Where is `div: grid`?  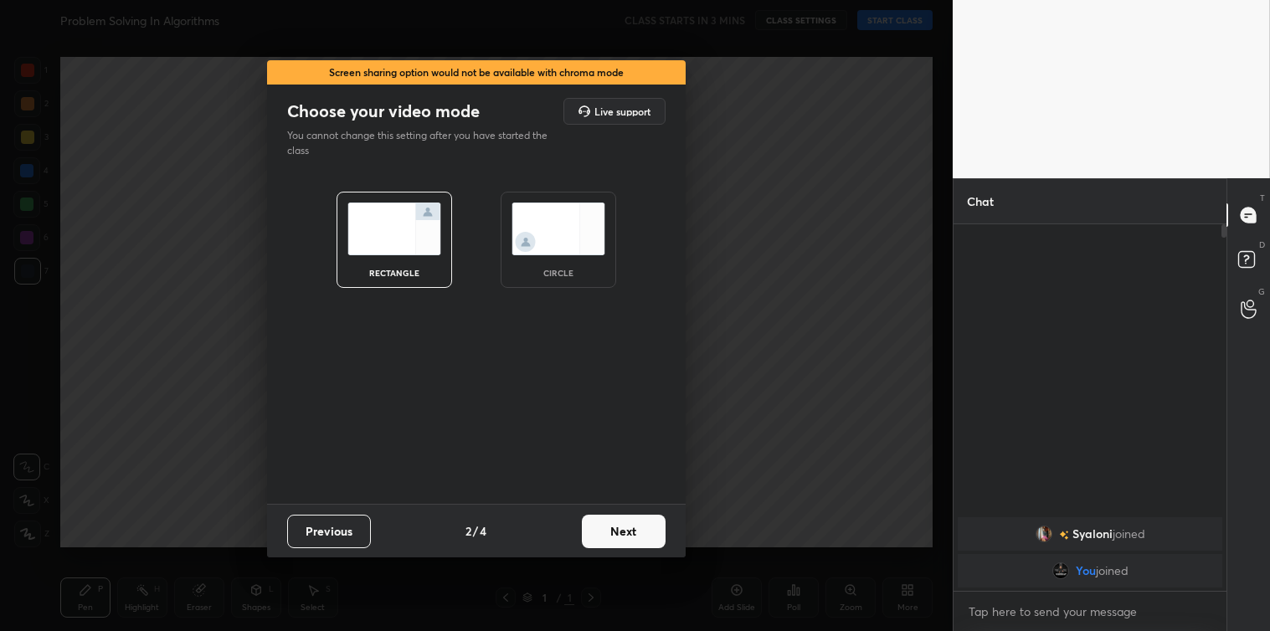 div: grid is located at coordinates (1090, 553).